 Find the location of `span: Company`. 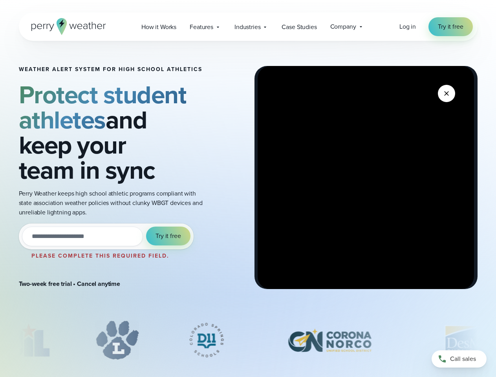

span: Company is located at coordinates (343, 27).